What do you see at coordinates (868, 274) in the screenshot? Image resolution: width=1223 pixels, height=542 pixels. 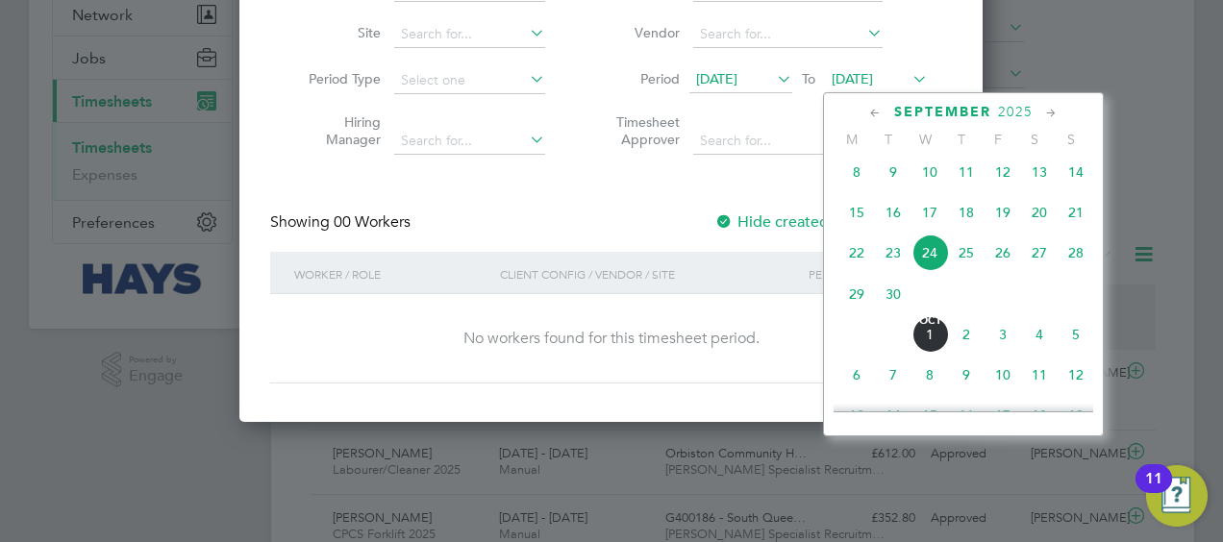 I see `div: Period` at bounding box center [868, 274].